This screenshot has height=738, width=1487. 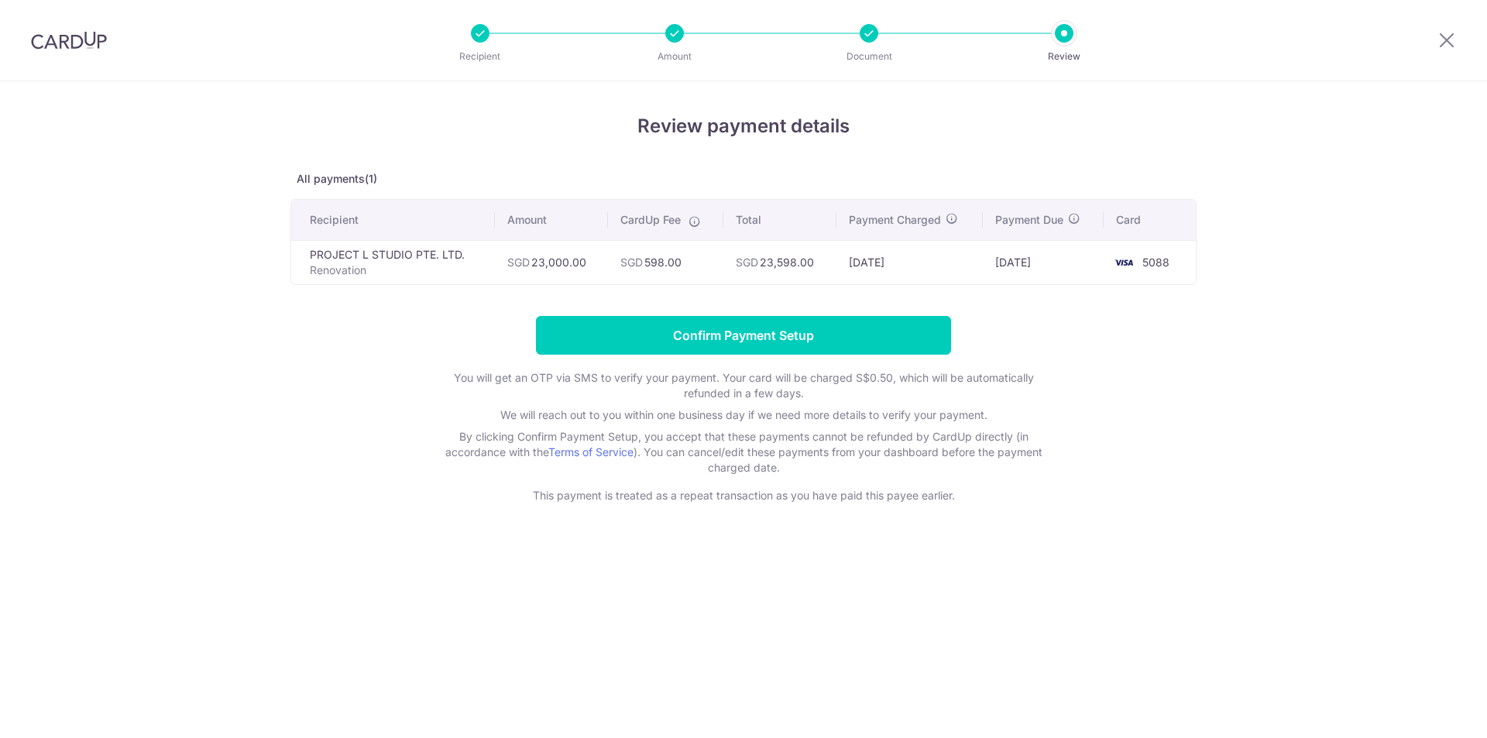 I want to click on p: Document, so click(x=869, y=57).